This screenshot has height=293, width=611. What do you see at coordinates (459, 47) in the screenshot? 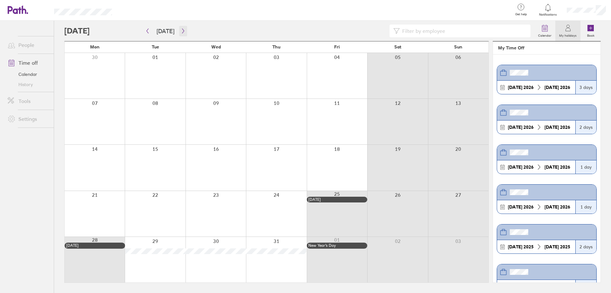
I see `span: Sun` at bounding box center [459, 47].